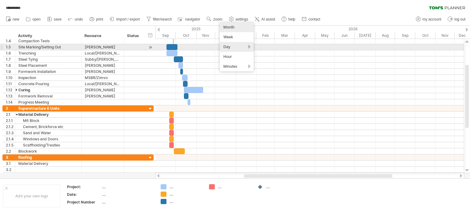  I want to click on a: save, so click(54, 19).